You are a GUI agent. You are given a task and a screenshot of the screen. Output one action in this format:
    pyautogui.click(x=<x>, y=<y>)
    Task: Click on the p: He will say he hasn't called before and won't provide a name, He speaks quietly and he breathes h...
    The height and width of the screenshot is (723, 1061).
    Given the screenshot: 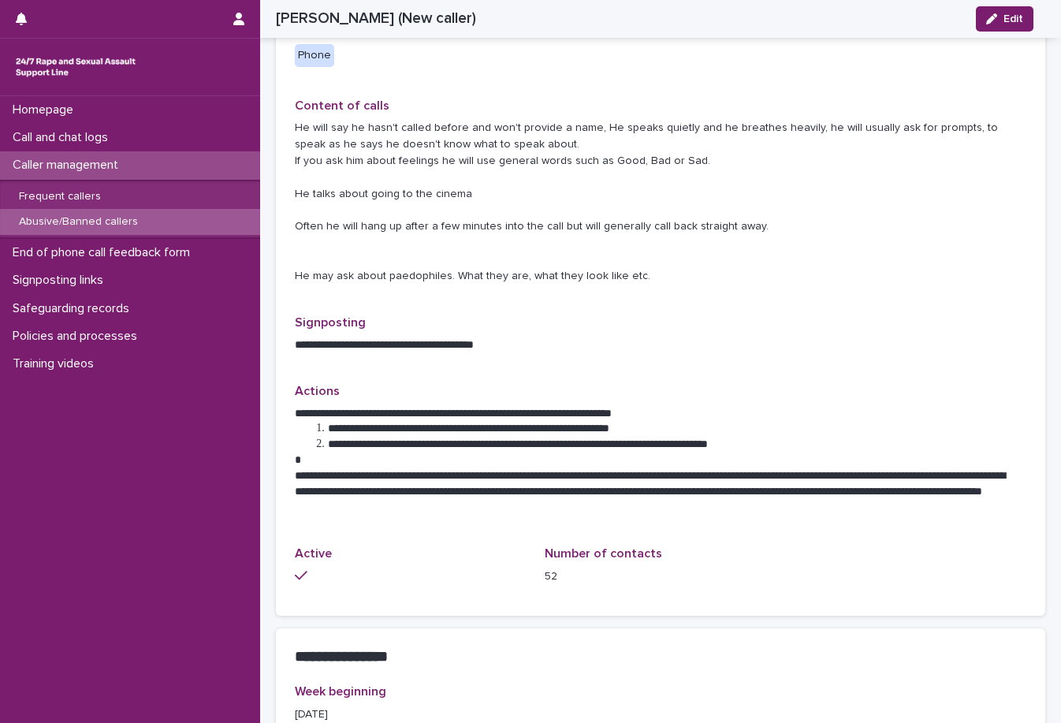 What is the action you would take?
    pyautogui.click(x=660, y=202)
    